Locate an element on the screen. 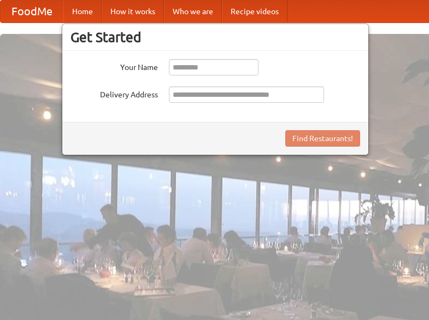 Image resolution: width=429 pixels, height=320 pixels. button: Find Restaurants! is located at coordinates (323, 138).